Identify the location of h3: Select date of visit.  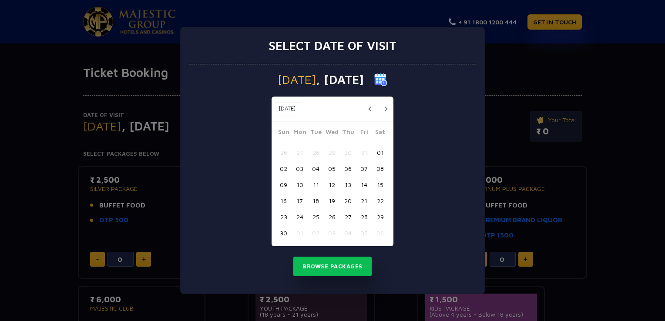
(333, 46).